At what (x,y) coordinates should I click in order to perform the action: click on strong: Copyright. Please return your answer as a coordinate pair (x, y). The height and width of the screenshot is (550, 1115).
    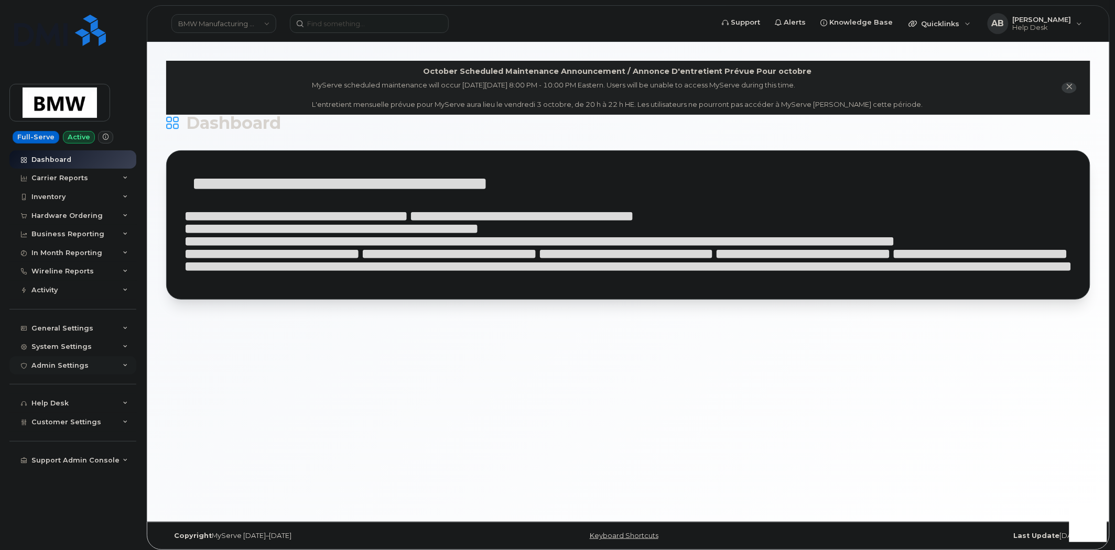
    Looking at the image, I should click on (193, 536).